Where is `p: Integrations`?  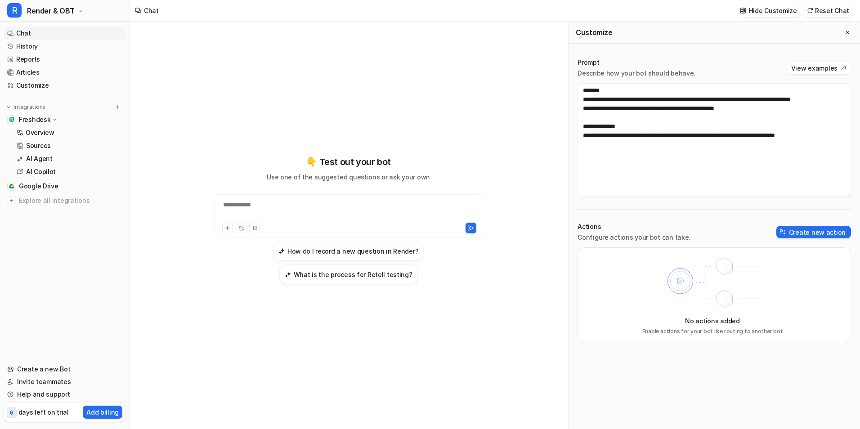 p: Integrations is located at coordinates (29, 107).